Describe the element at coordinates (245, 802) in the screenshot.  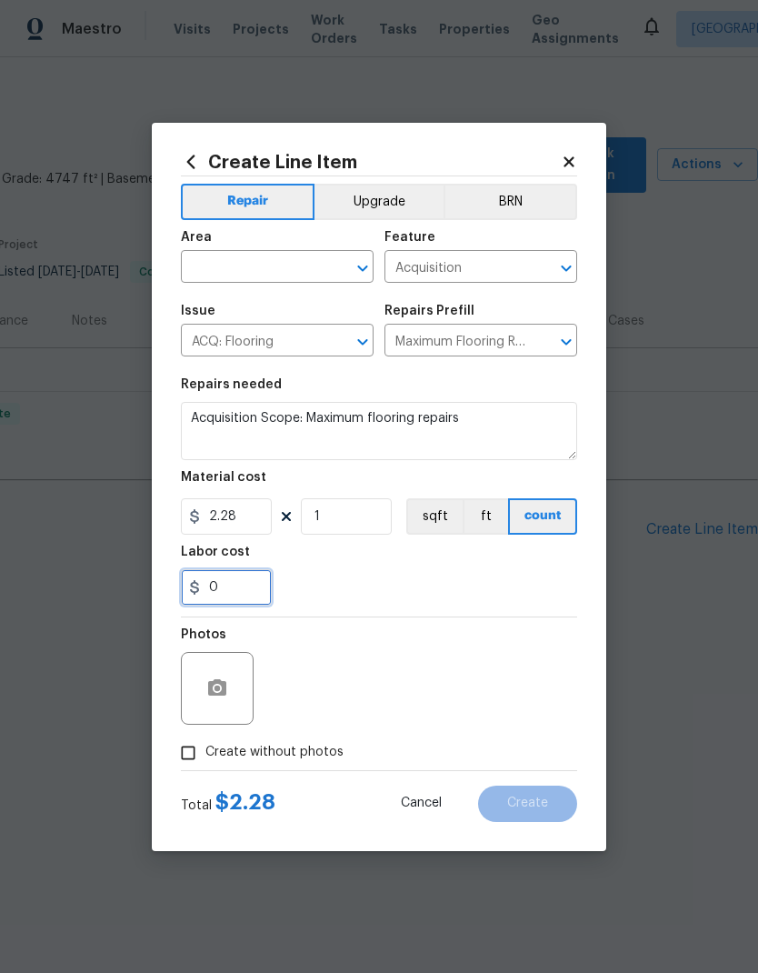
I see `span: $ 2.28` at that location.